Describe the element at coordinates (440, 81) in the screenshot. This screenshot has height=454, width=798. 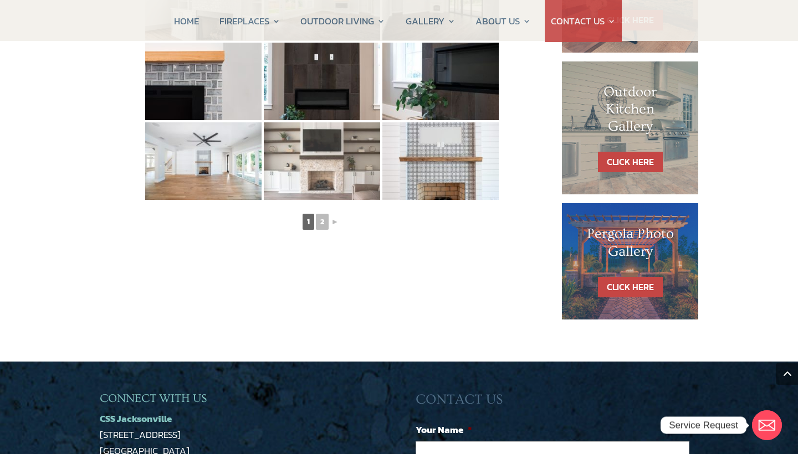
I see `img: 21` at that location.